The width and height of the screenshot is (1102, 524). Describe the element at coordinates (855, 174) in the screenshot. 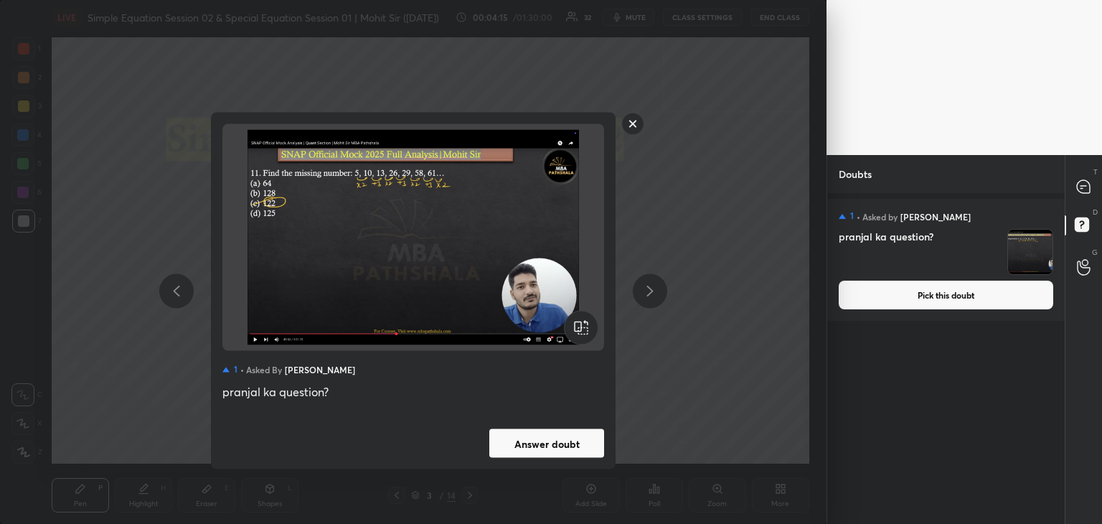

I see `p: Doubts` at that location.